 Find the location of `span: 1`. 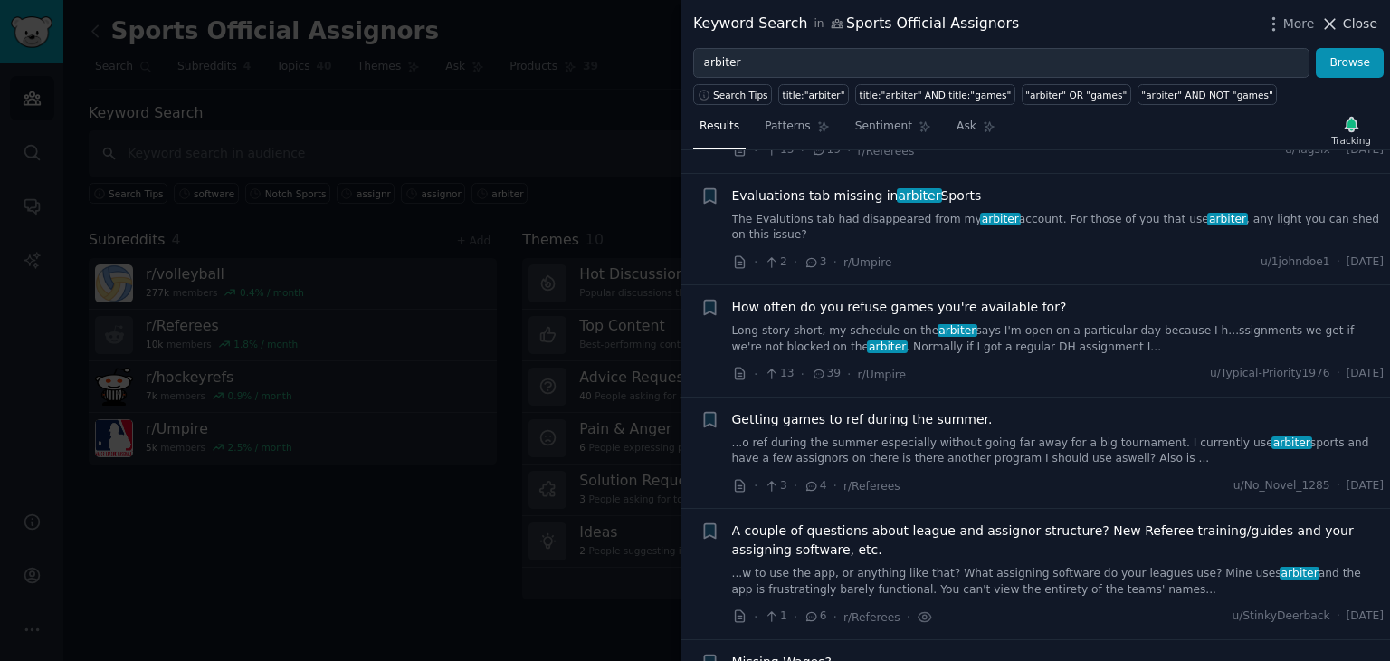

span: 1 is located at coordinates (775, 616).